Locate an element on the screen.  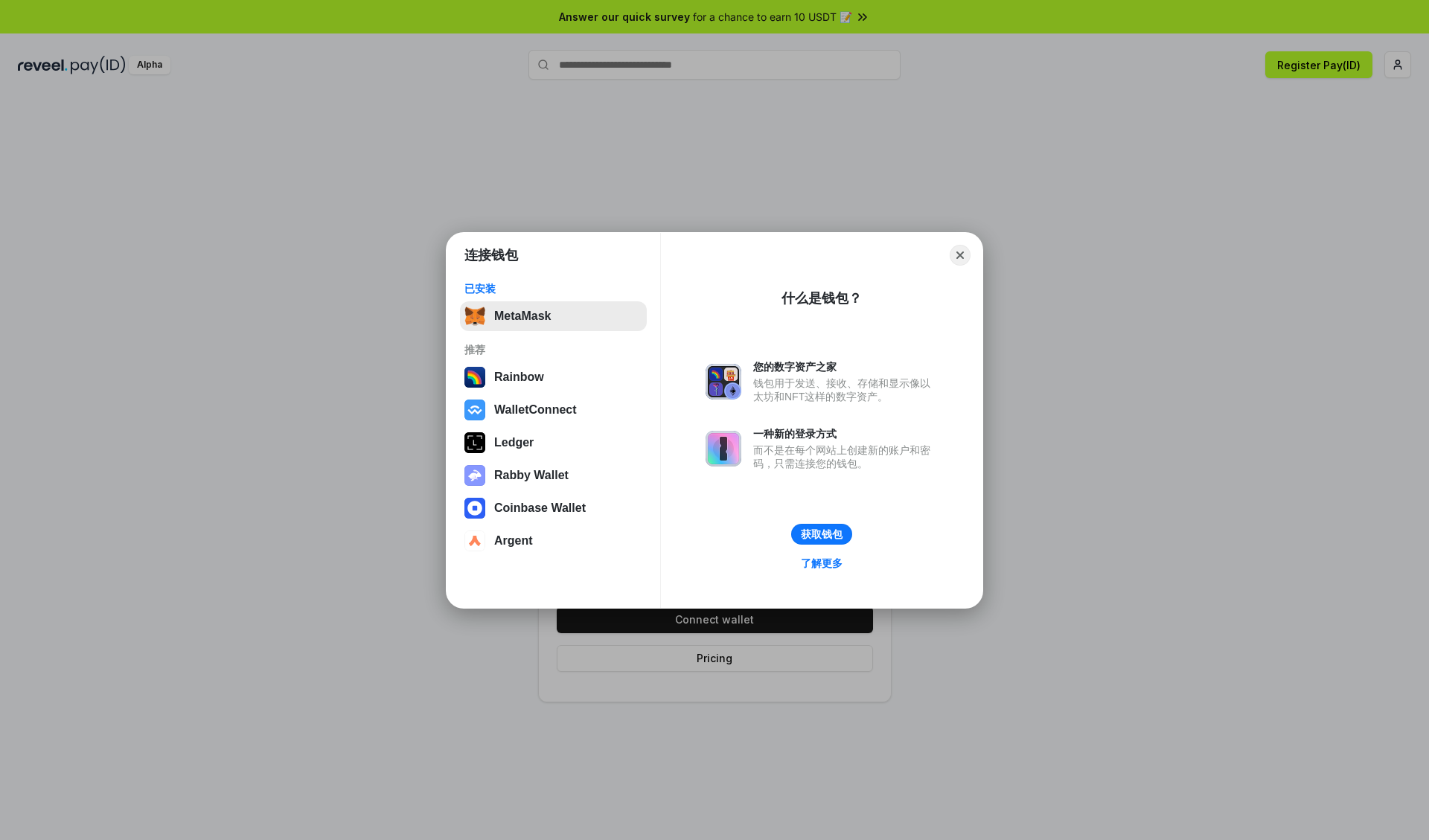
div: MetaMask is located at coordinates (522, 316).